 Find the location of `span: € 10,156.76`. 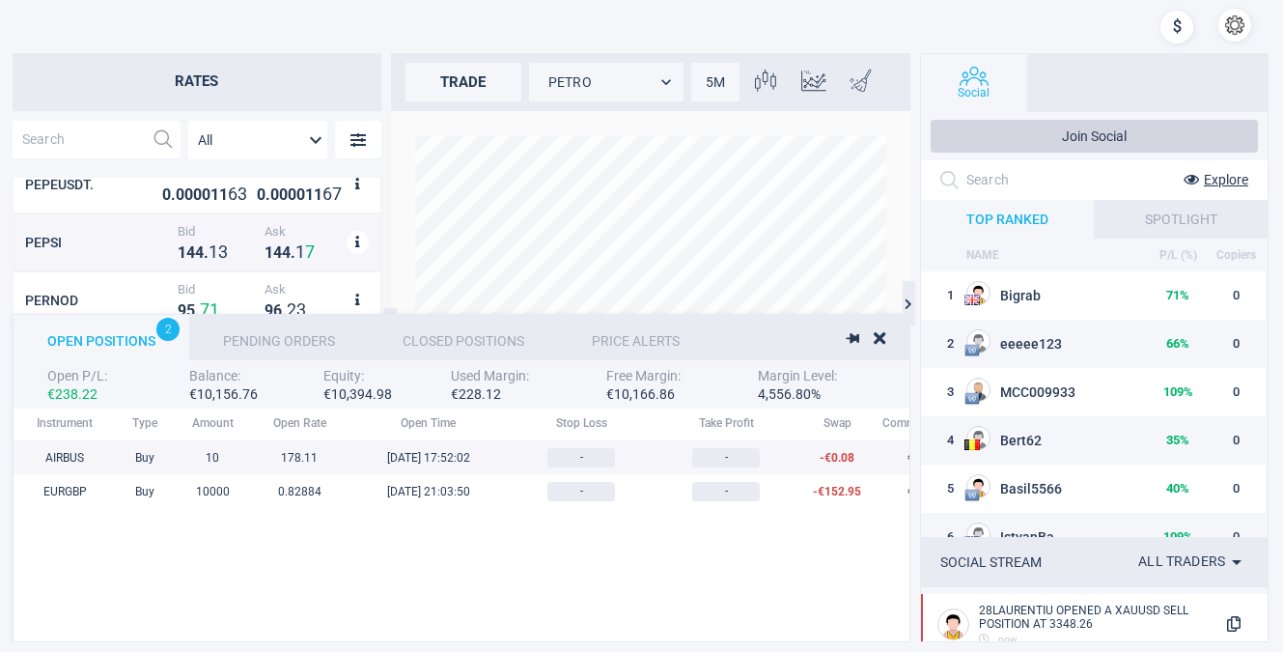

span: € 10,156.76 is located at coordinates (228, 394).